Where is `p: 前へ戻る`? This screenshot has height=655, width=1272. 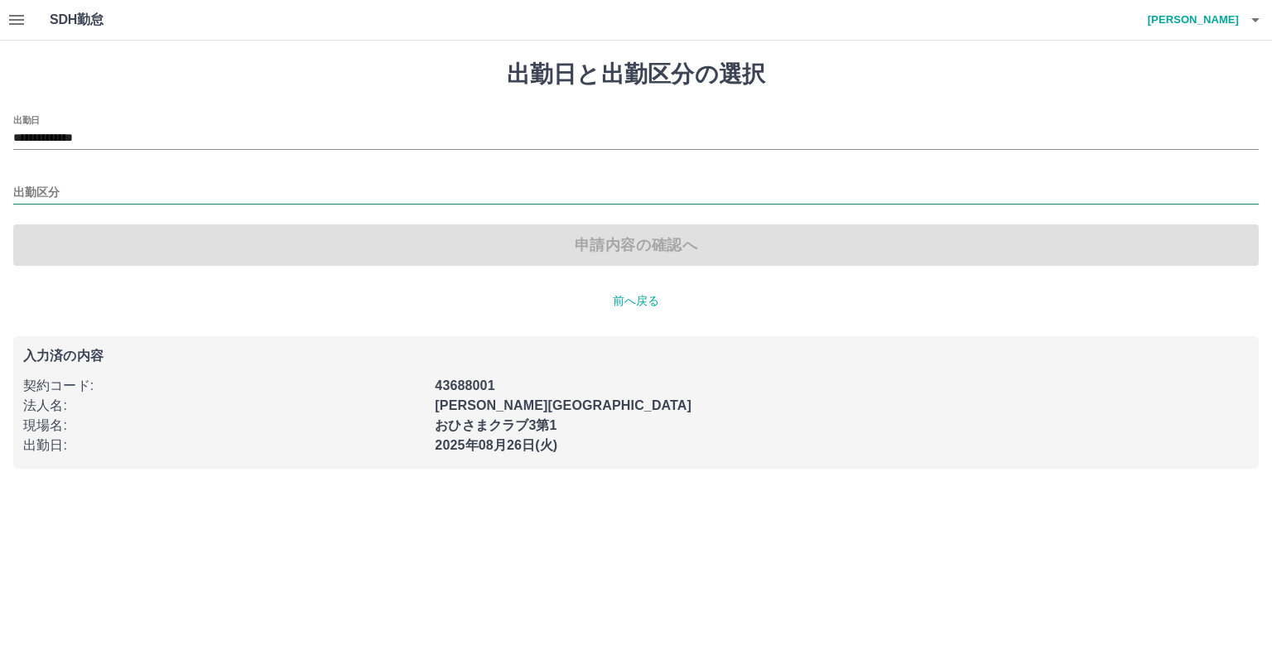
p: 前へ戻る is located at coordinates (636, 301).